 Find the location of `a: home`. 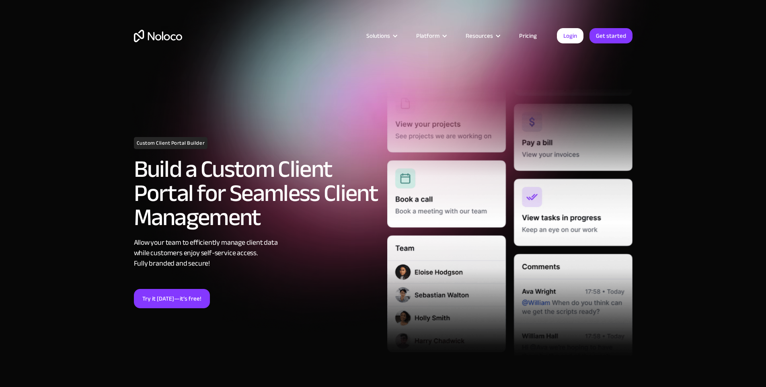

a: home is located at coordinates (158, 36).